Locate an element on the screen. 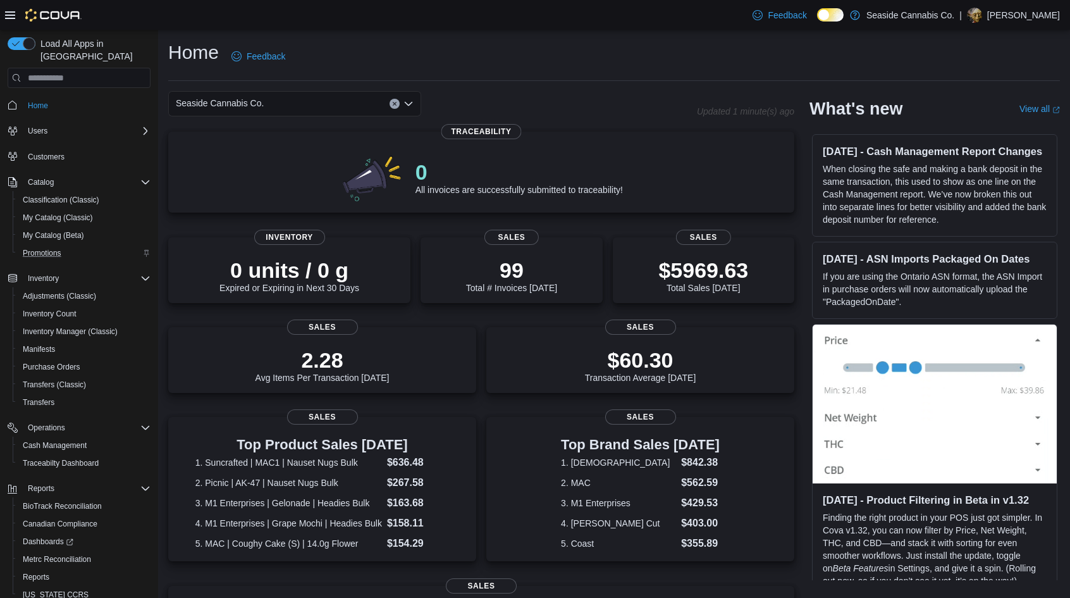 This screenshot has height=598, width=1070. button: Canadian Compliance is located at coordinates (84, 524).